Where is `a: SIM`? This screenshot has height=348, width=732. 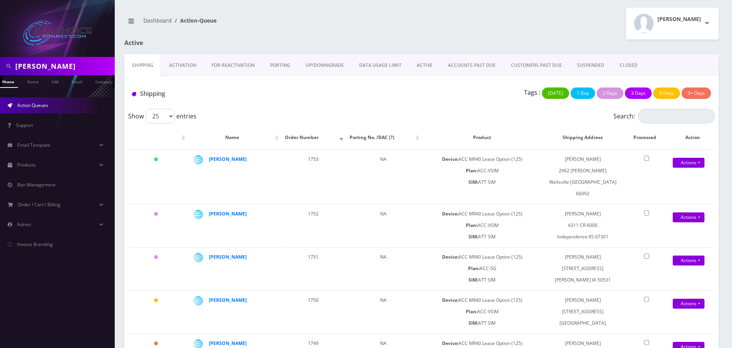 a: SIM is located at coordinates (55, 81).